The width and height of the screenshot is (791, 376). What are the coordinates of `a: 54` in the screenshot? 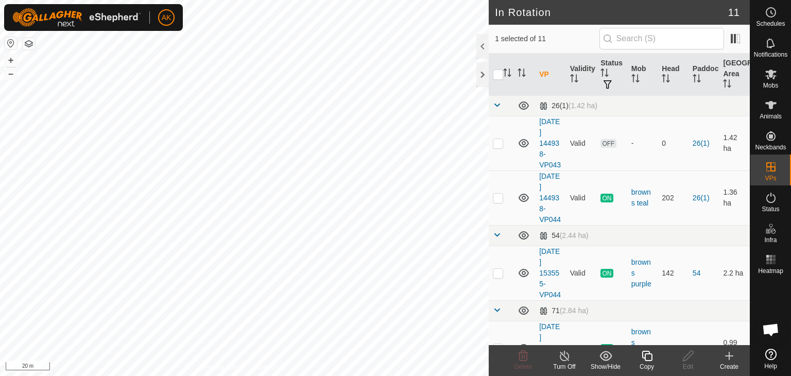 It's located at (697, 273).